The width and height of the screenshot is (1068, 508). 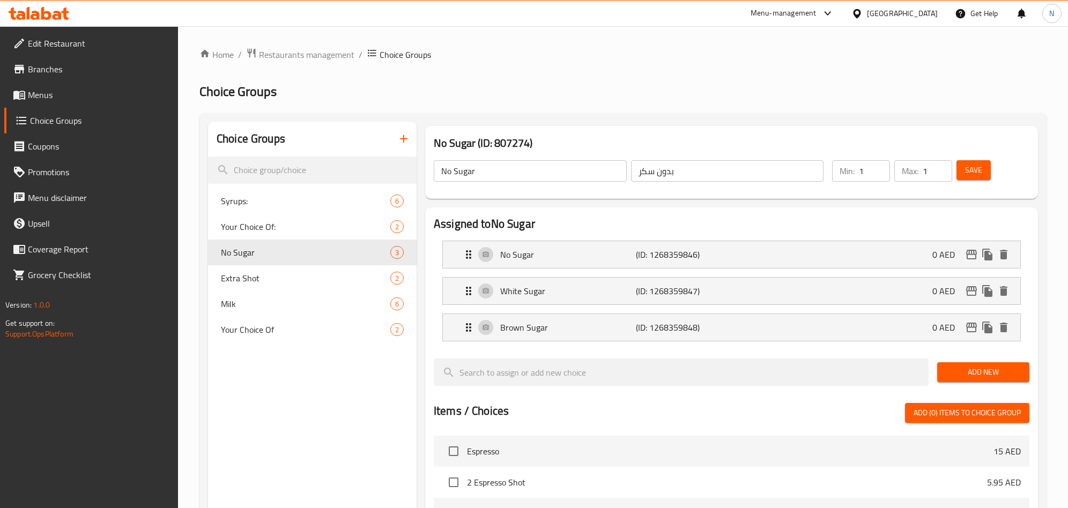 What do you see at coordinates (306, 201) in the screenshot?
I see `span: Syrups:` at bounding box center [306, 201].